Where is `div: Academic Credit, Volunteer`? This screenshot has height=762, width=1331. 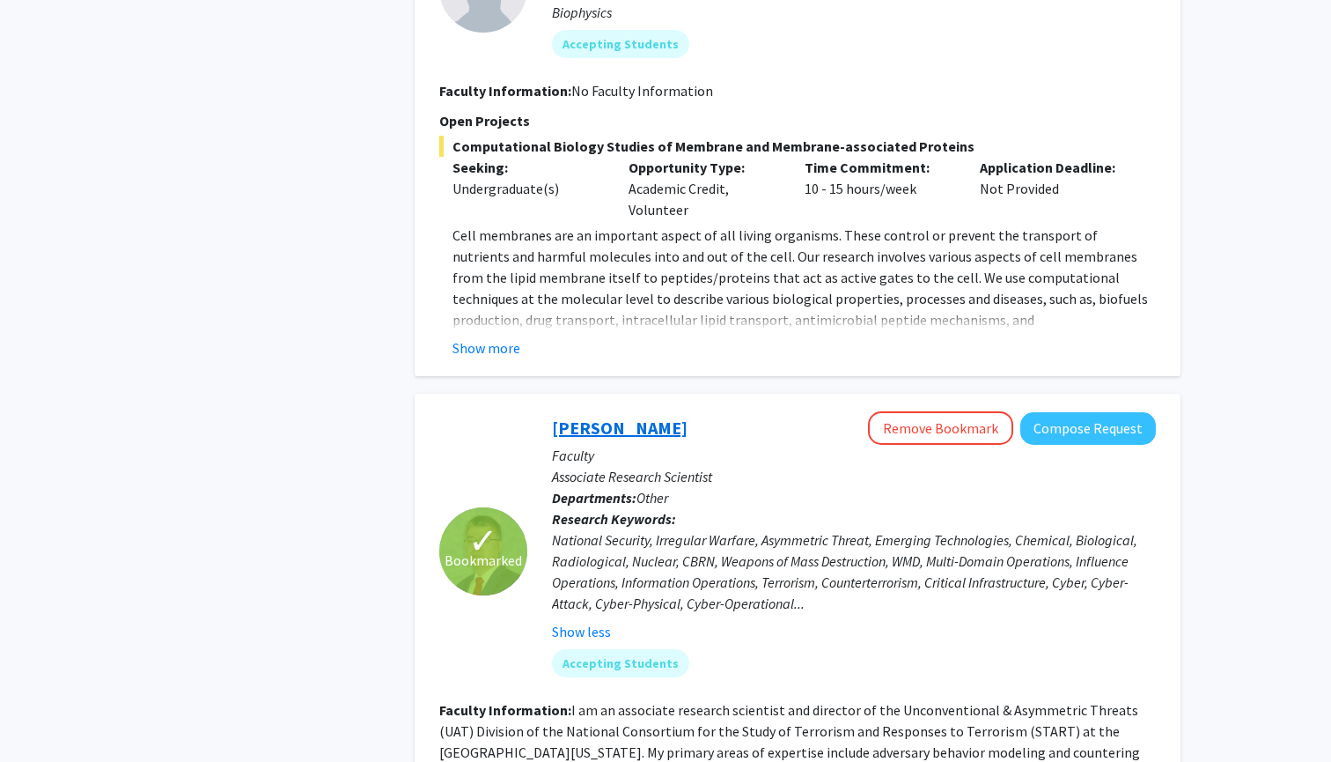
div: Academic Credit, Volunteer is located at coordinates (704, 188).